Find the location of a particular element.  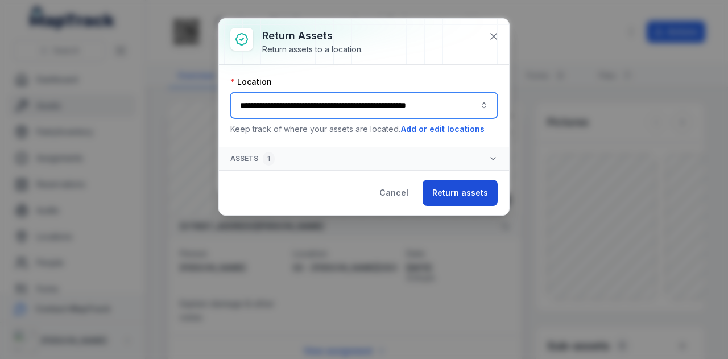

span: Assets is located at coordinates (252, 159).